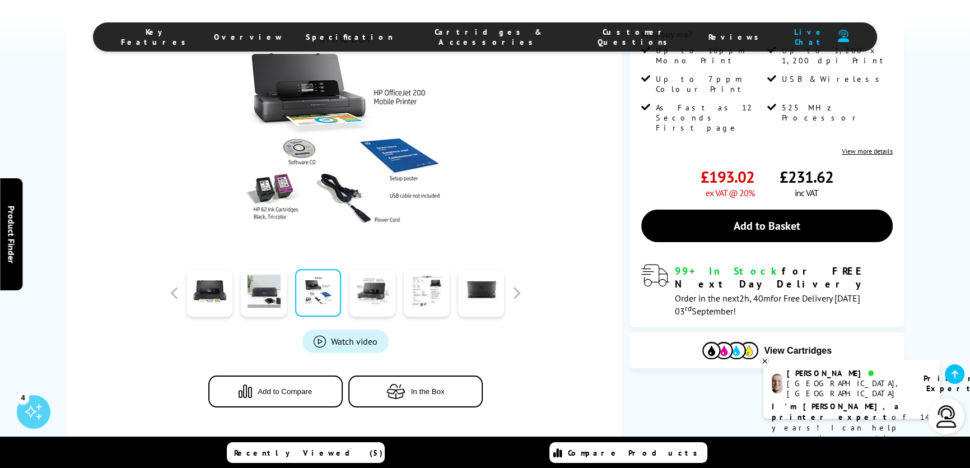  I want to click on span: 525 MHz Processor, so click(836, 113).